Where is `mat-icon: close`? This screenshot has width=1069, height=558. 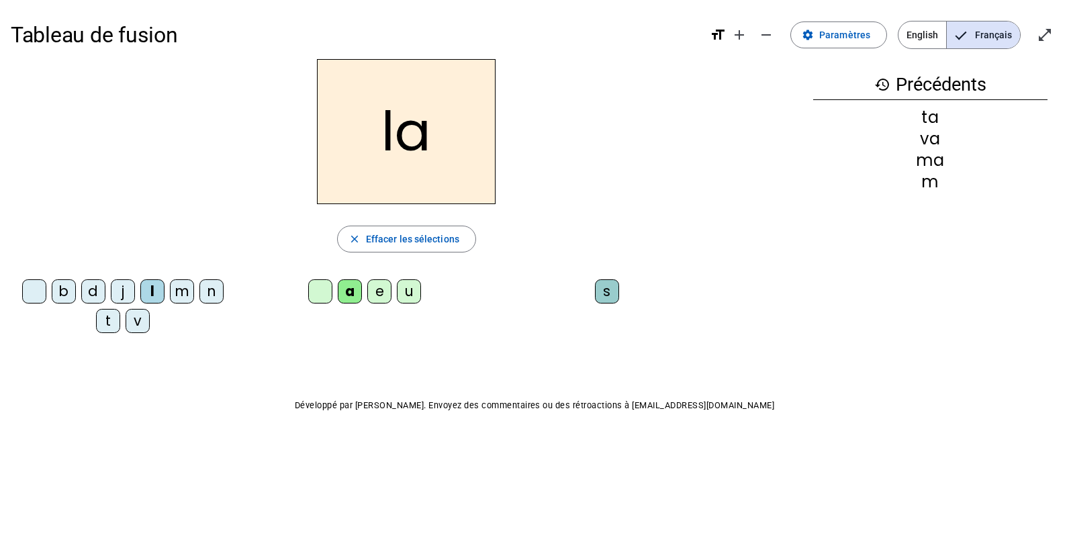
mat-icon: close is located at coordinates (355, 239).